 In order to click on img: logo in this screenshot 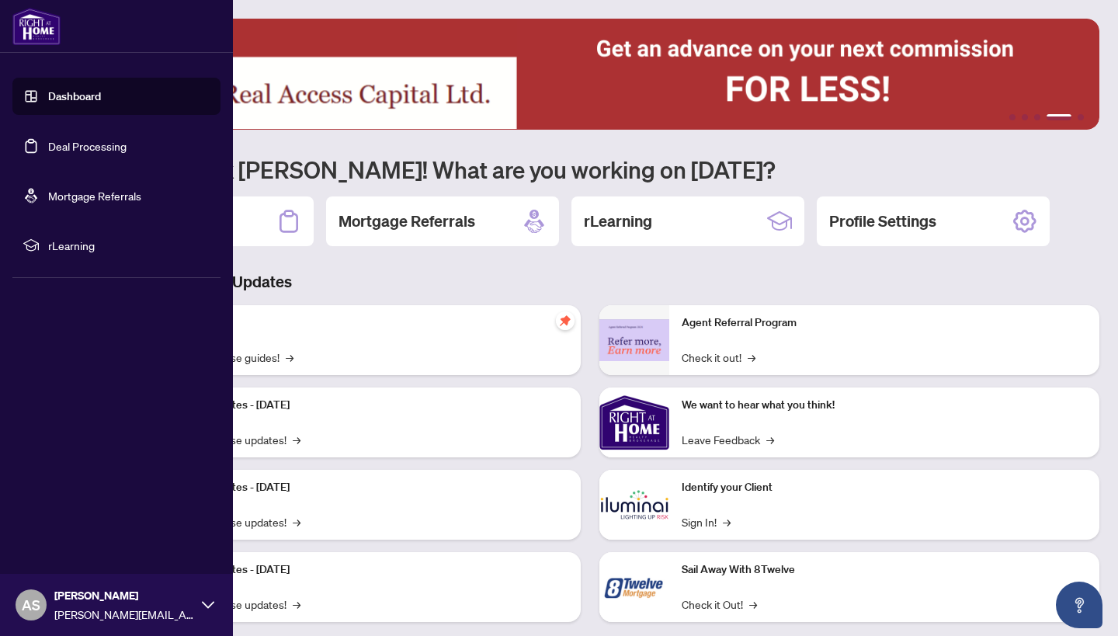, I will do `click(36, 26)`.